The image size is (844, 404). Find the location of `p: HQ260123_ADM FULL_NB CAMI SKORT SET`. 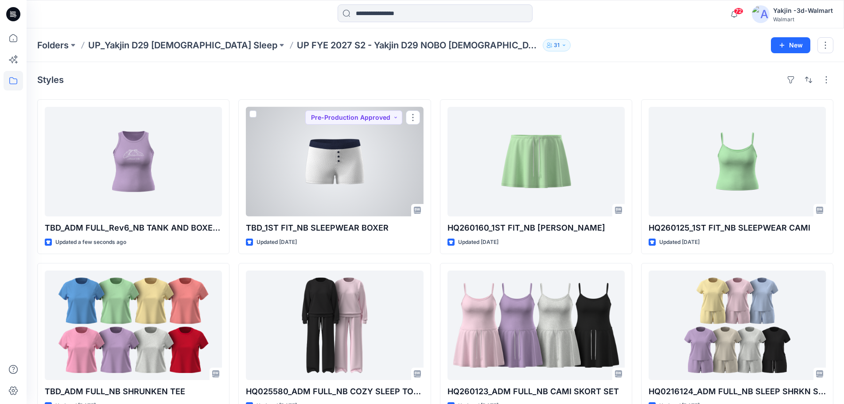

p: HQ260123_ADM FULL_NB CAMI SKORT SET is located at coordinates (536, 391).